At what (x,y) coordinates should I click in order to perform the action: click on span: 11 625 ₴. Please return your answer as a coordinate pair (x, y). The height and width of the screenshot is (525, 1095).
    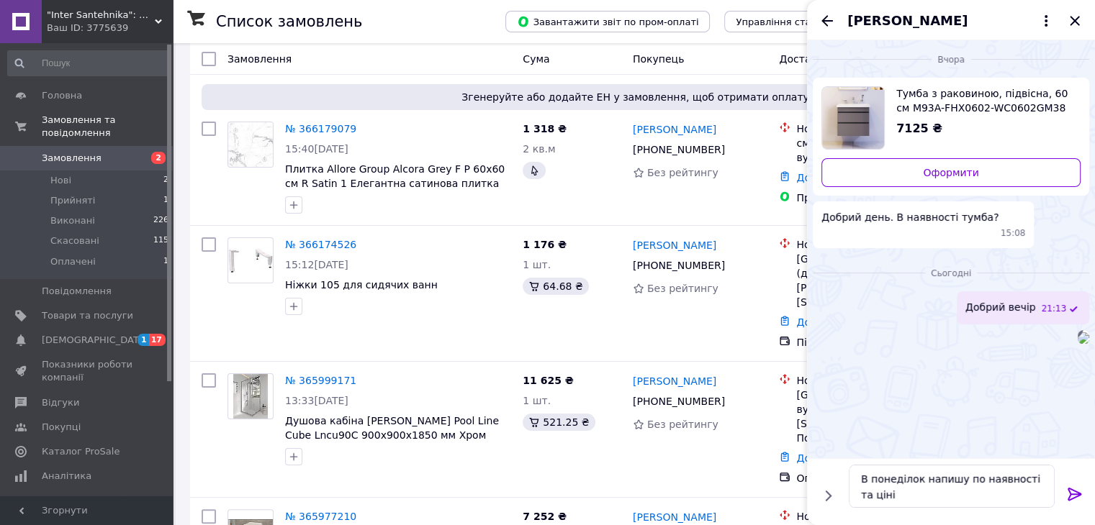
    Looking at the image, I should click on (548, 381).